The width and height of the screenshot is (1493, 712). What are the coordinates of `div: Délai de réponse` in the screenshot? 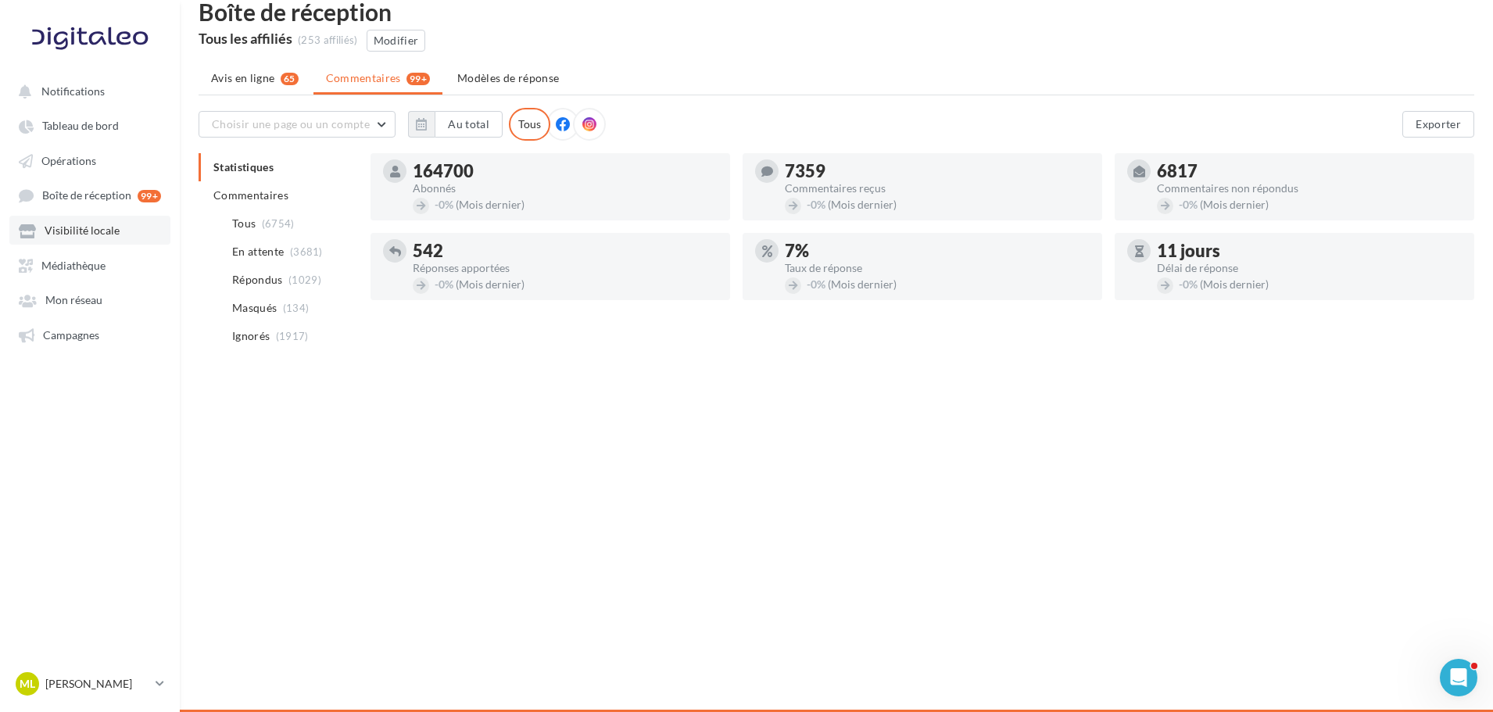 It's located at (1309, 268).